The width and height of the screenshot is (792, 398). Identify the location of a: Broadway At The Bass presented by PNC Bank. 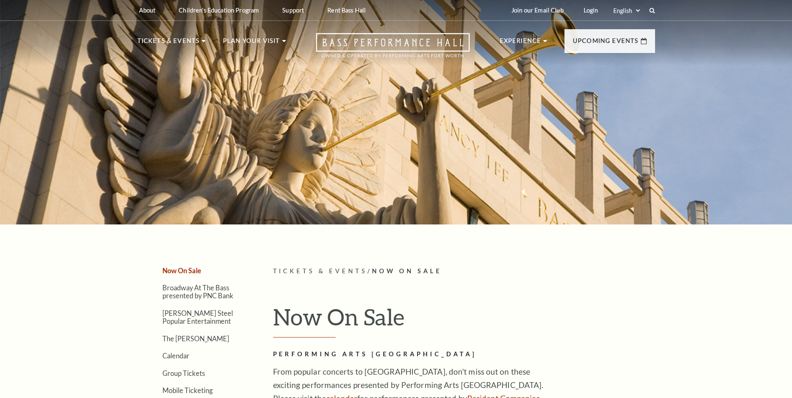
(198, 292).